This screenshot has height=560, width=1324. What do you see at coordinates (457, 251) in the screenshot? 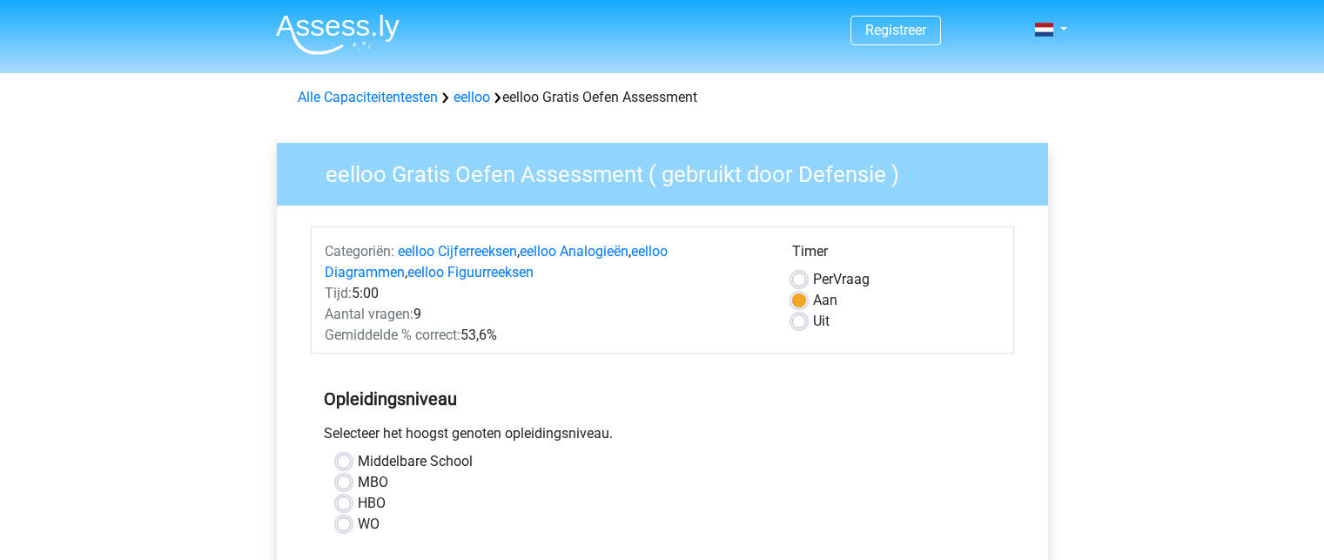
I see `a: eelloo Cijferreeksen` at bounding box center [457, 251].